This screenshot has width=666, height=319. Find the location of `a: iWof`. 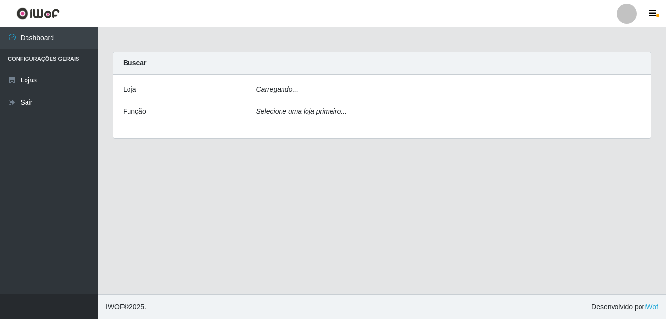

a: iWof is located at coordinates (652, 307).